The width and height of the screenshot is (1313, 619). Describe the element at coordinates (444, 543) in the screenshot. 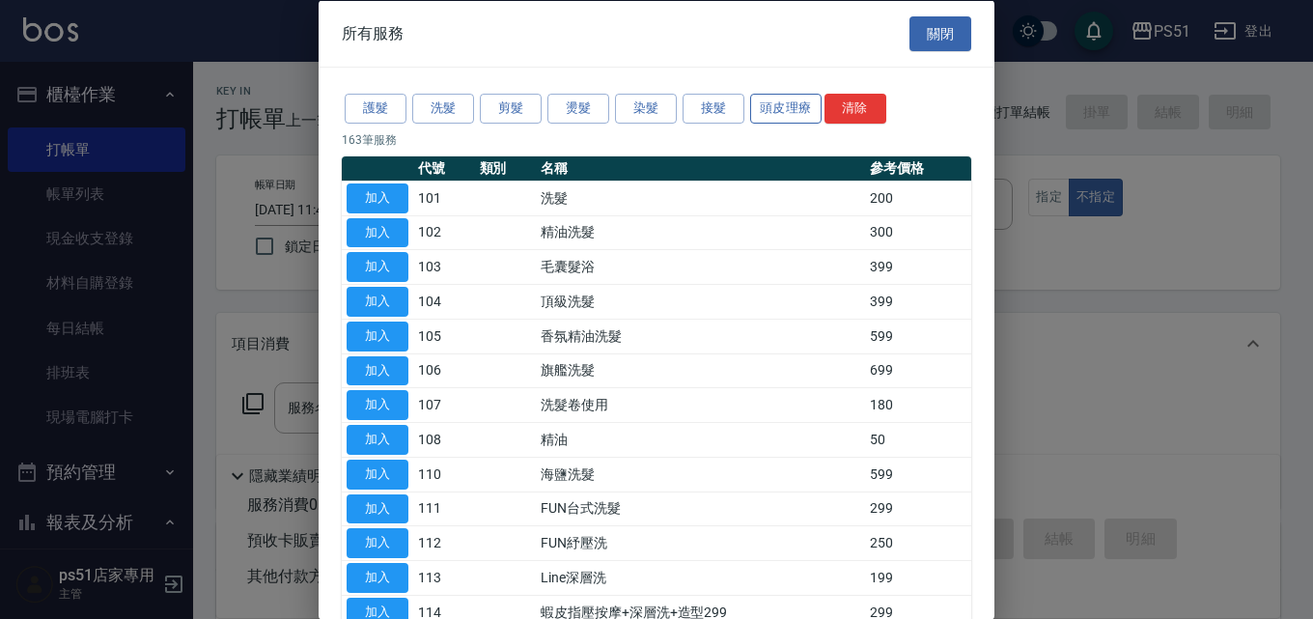

I see `td: 112` at that location.